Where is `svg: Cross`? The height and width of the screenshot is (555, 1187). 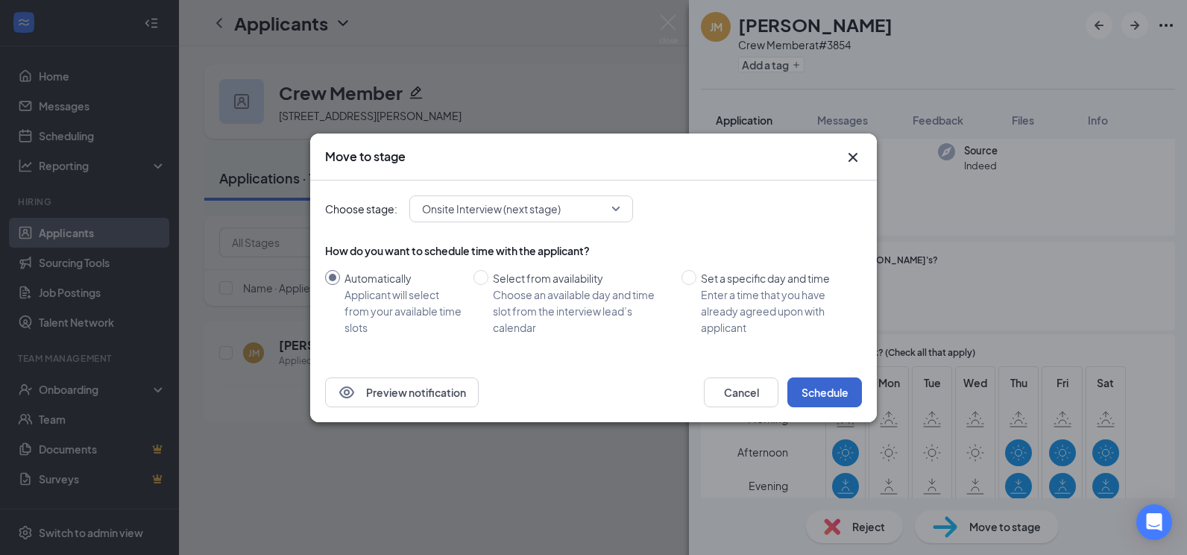 svg: Cross is located at coordinates (853, 157).